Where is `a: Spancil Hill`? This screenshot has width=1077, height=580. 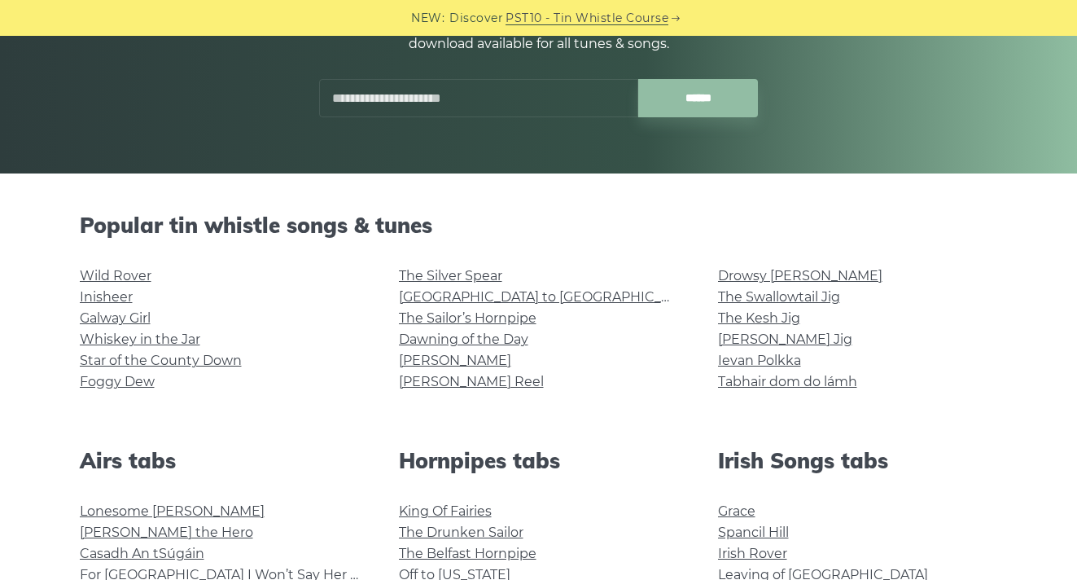
a: Spancil Hill is located at coordinates (753, 531).